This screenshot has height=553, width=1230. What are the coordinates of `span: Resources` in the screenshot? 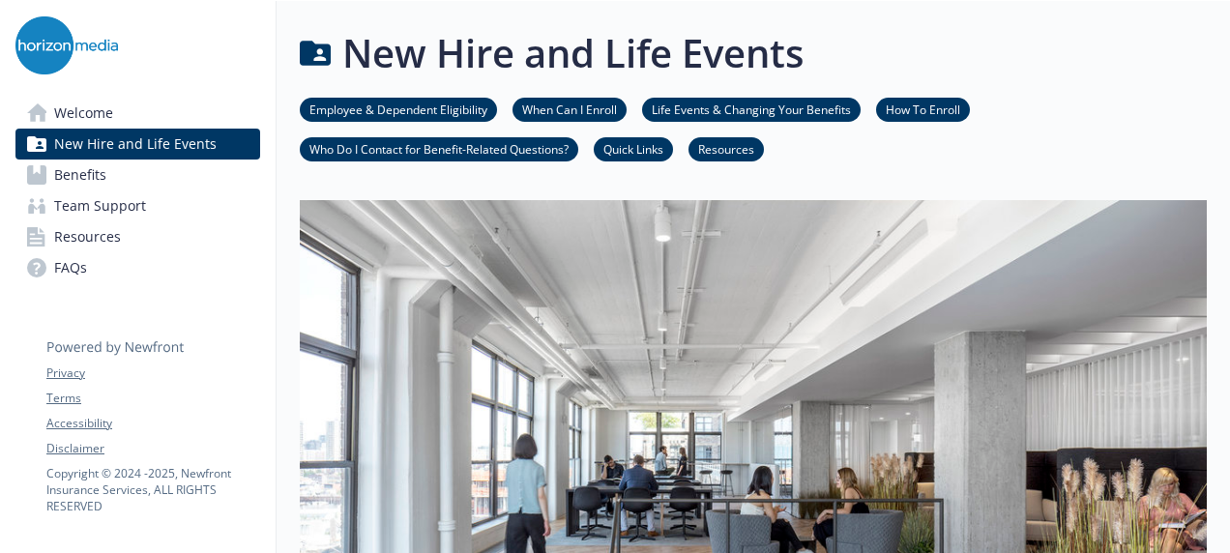 It's located at (87, 237).